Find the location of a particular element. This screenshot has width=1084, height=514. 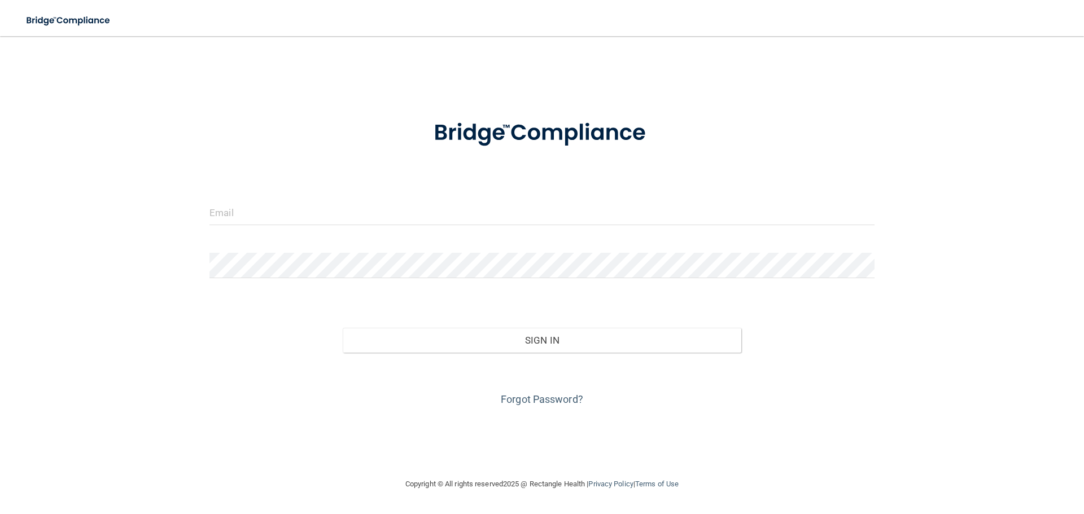

a: Forgot Password? is located at coordinates (542, 399).